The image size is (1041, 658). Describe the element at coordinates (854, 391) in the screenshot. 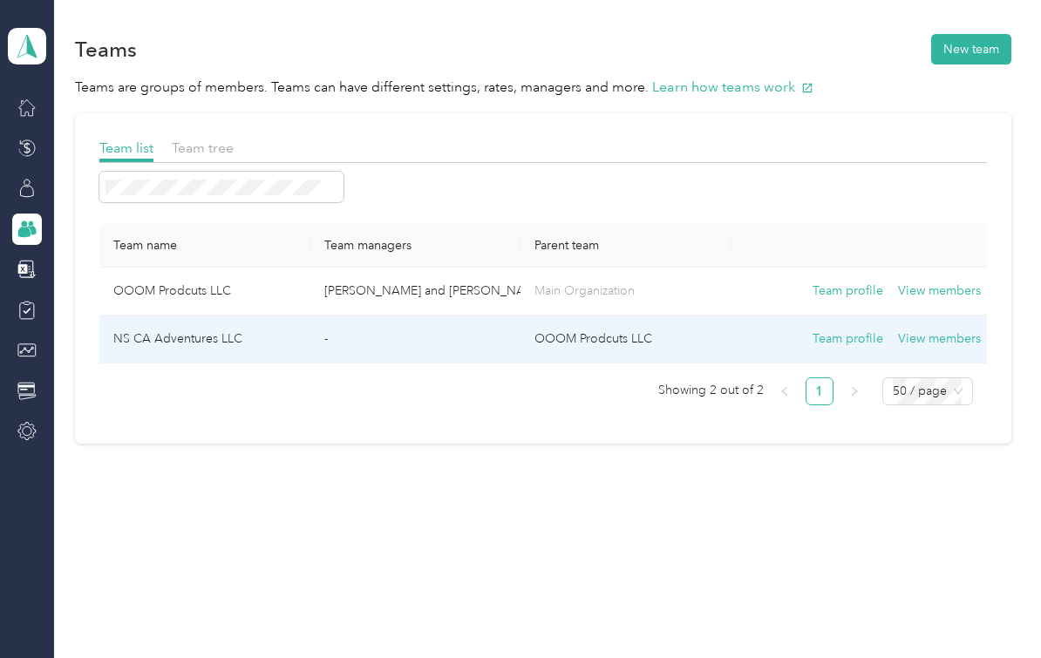

I see `button: right` at that location.